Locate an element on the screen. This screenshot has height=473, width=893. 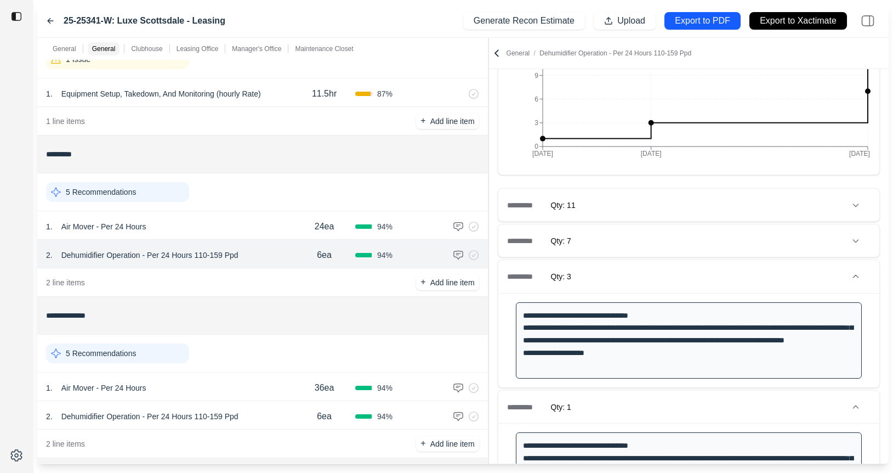
tspan: 0 is located at coordinates (536, 146).